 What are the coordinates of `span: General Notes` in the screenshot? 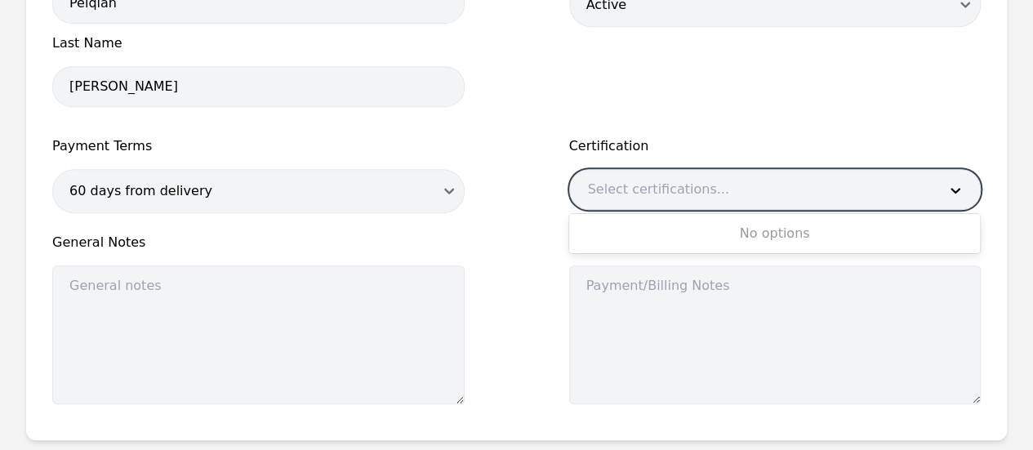 It's located at (258, 243).